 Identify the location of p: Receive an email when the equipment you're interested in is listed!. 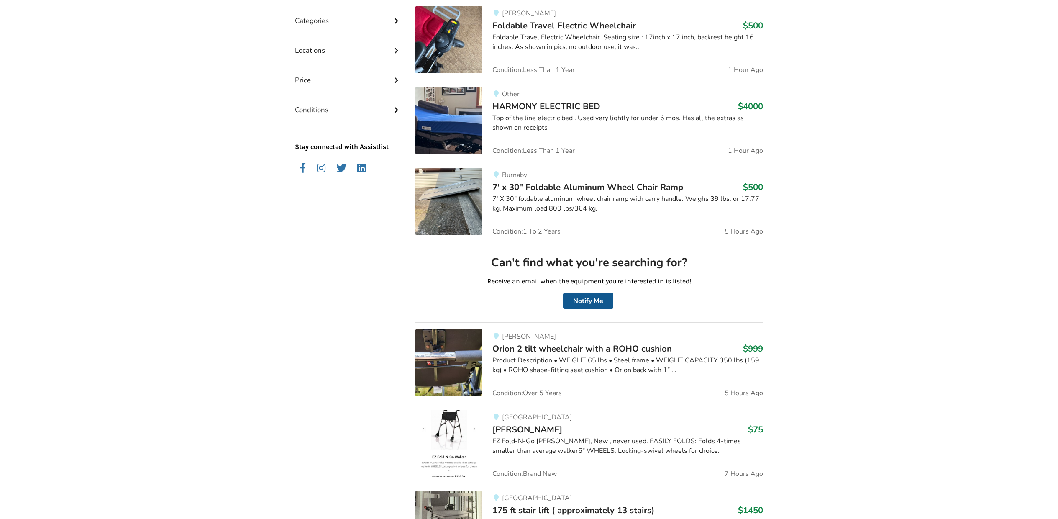
(589, 281).